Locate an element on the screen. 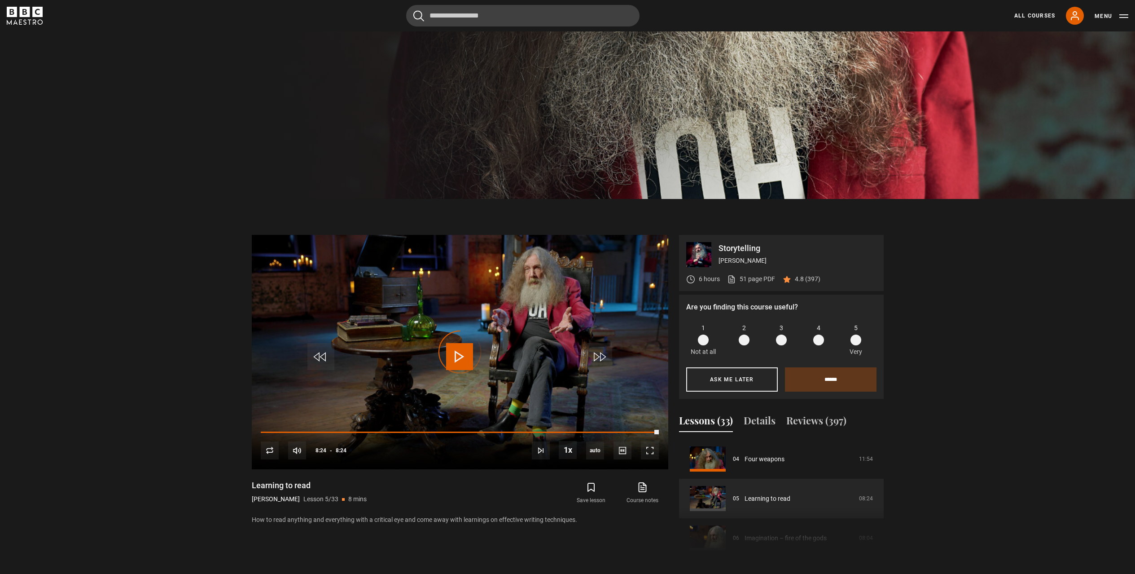 This screenshot has width=1135, height=574. a: BBC Maestro is located at coordinates (25, 16).